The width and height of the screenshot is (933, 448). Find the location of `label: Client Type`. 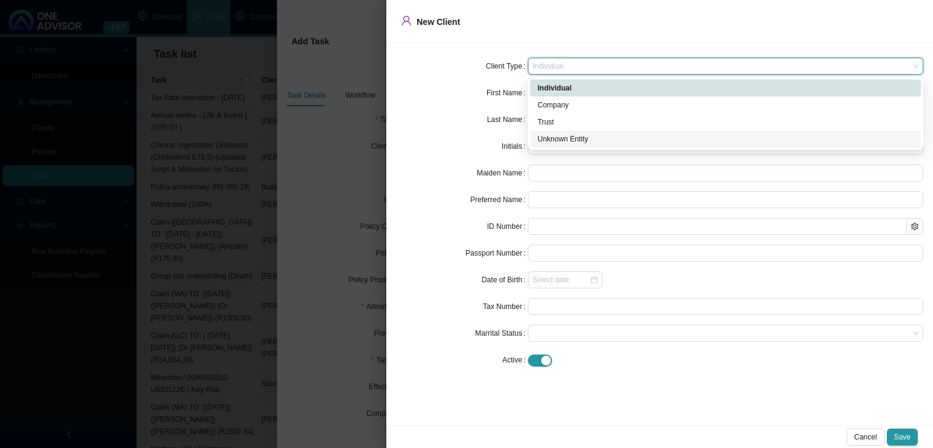

label: Client Type is located at coordinates (507, 66).